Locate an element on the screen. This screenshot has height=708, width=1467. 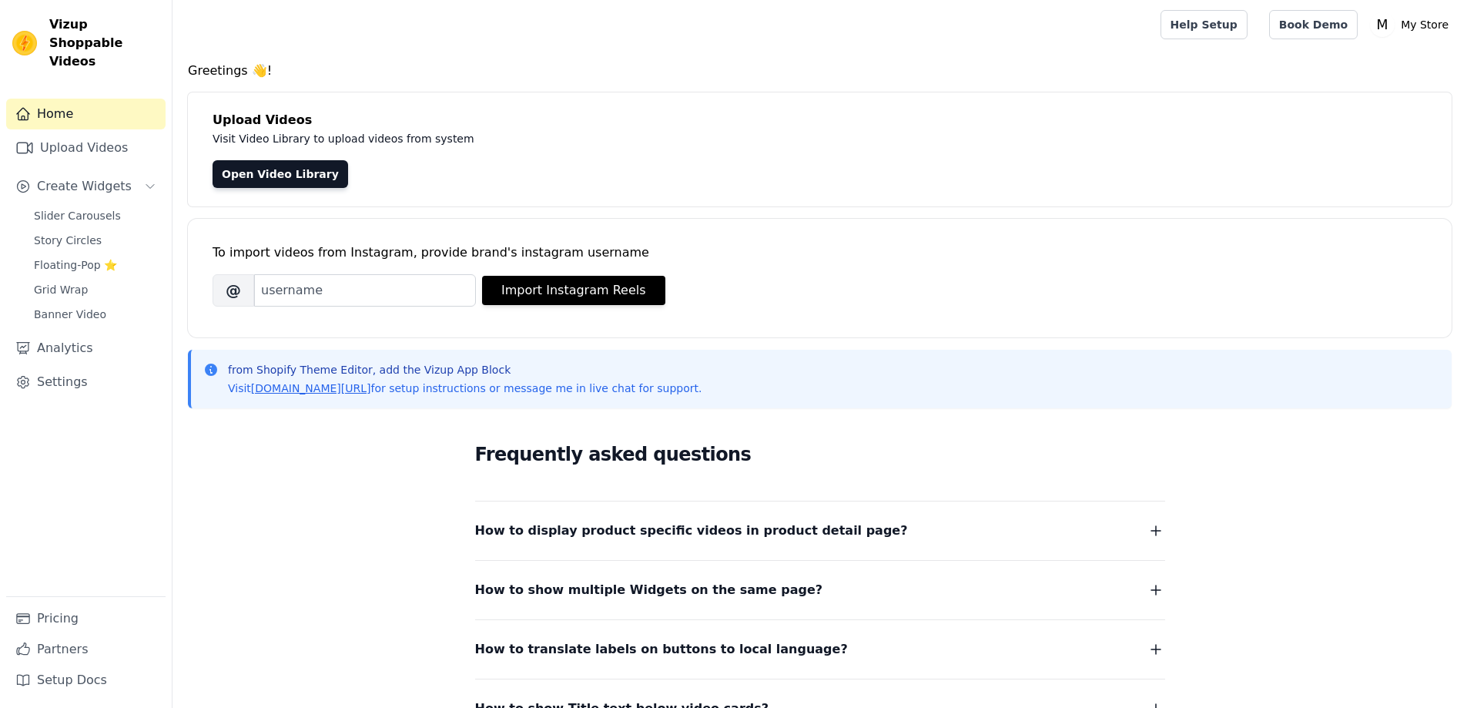
button: M My Store is located at coordinates (1412, 25).